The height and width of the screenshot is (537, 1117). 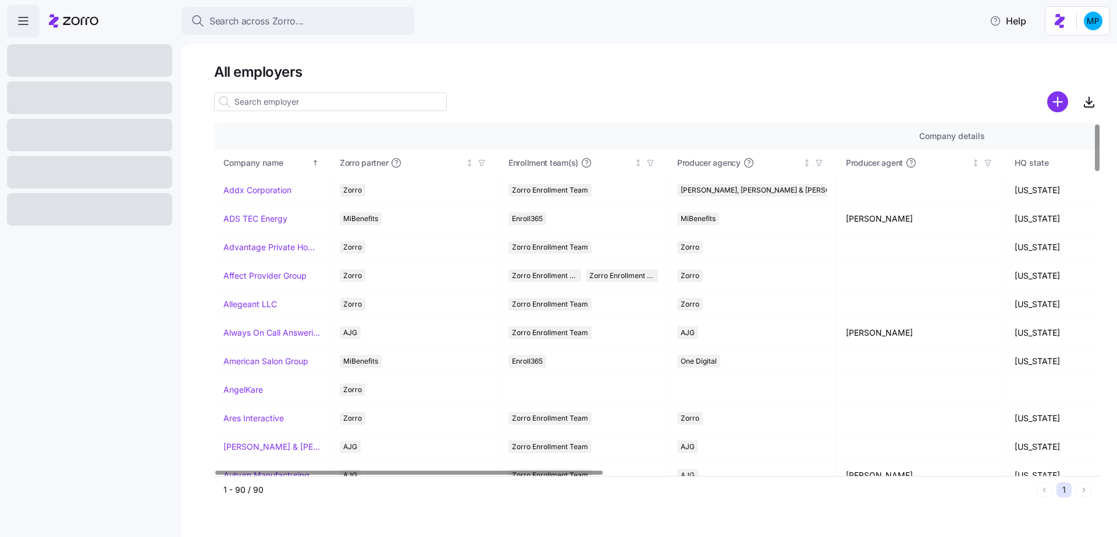 What do you see at coordinates (315, 163) in the screenshot?
I see `div: Sorted ascending` at bounding box center [315, 163].